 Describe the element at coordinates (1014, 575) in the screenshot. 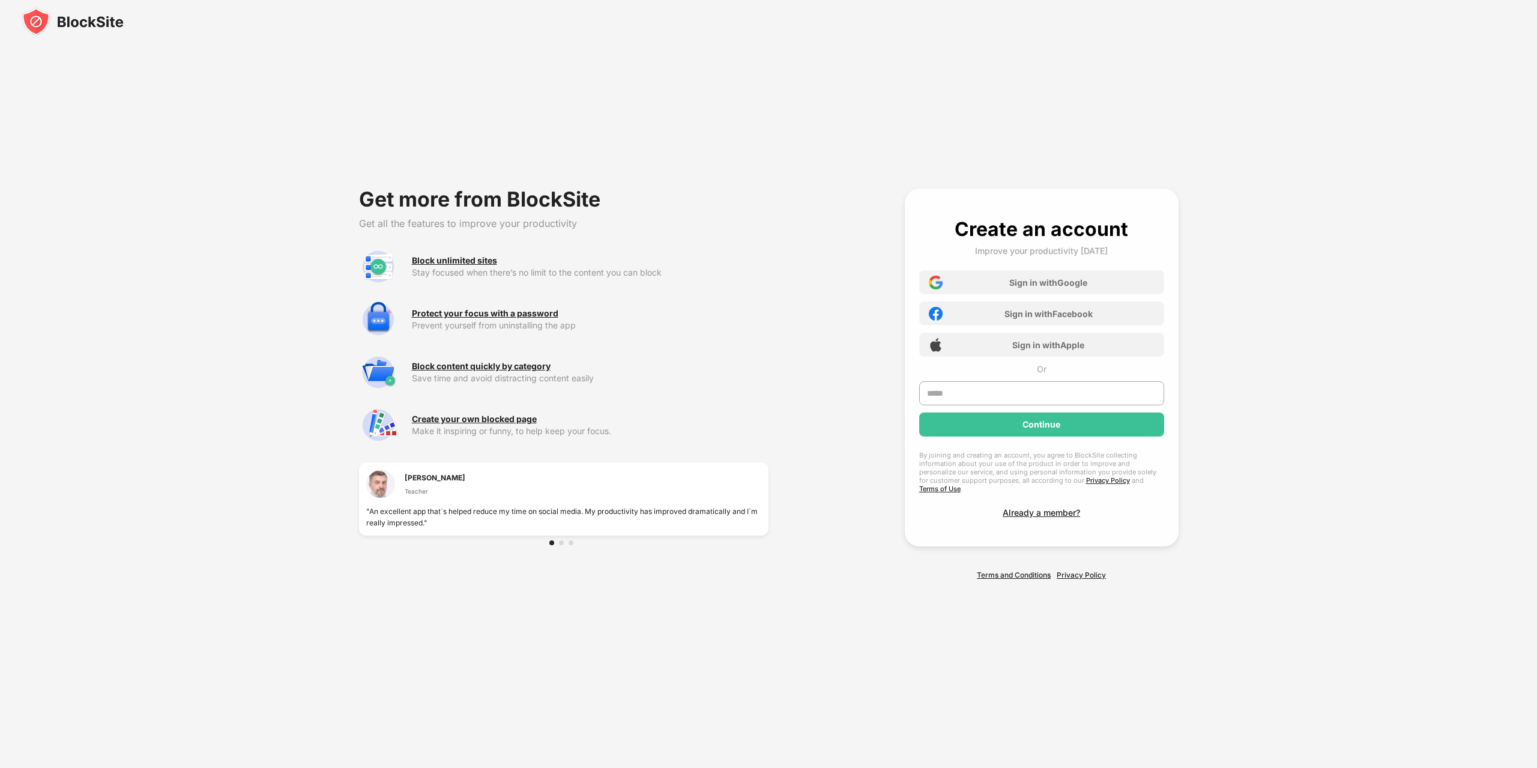

I see `a: Terms and Conditions` at that location.